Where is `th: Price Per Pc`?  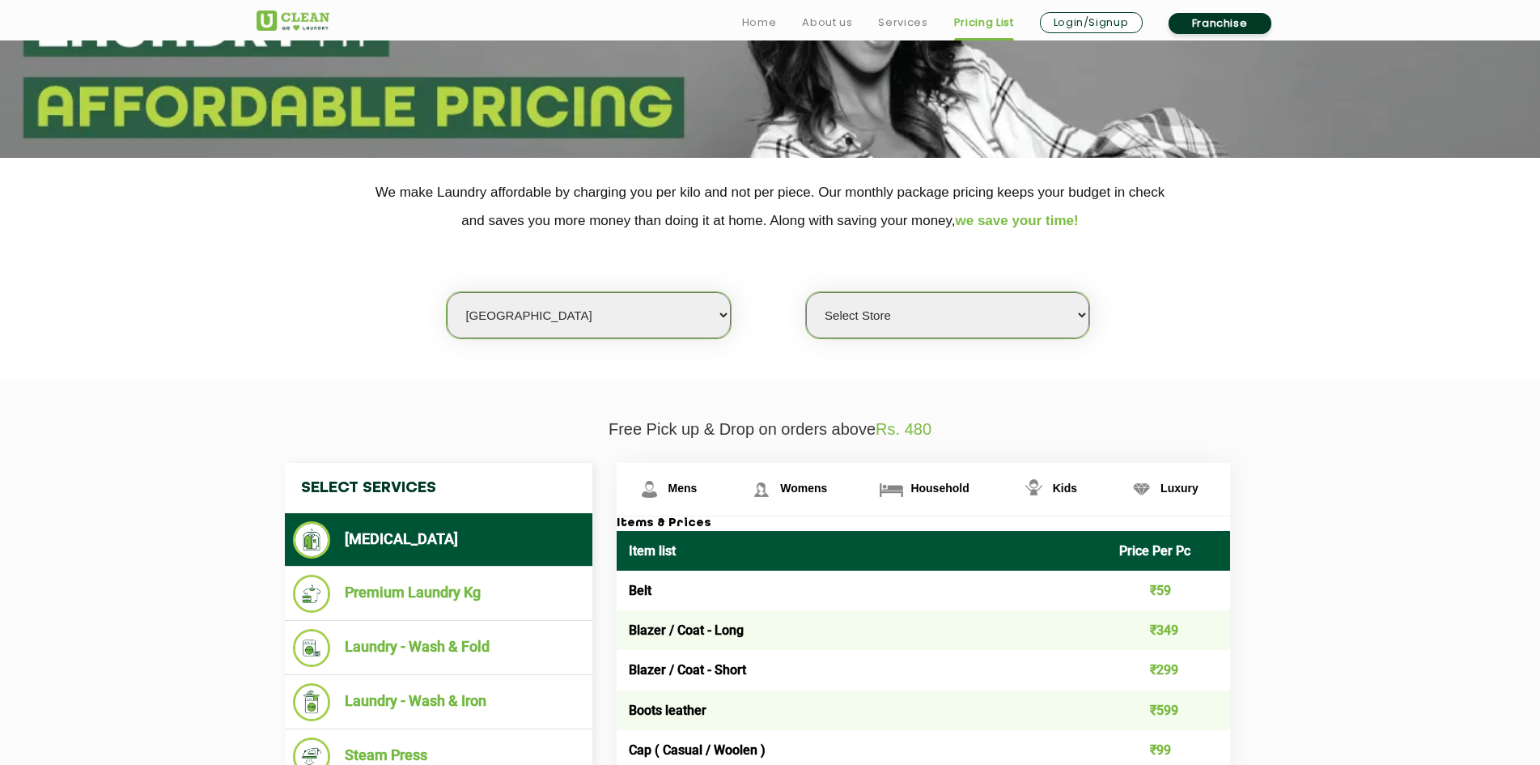
th: Price Per Pc is located at coordinates (1168, 550).